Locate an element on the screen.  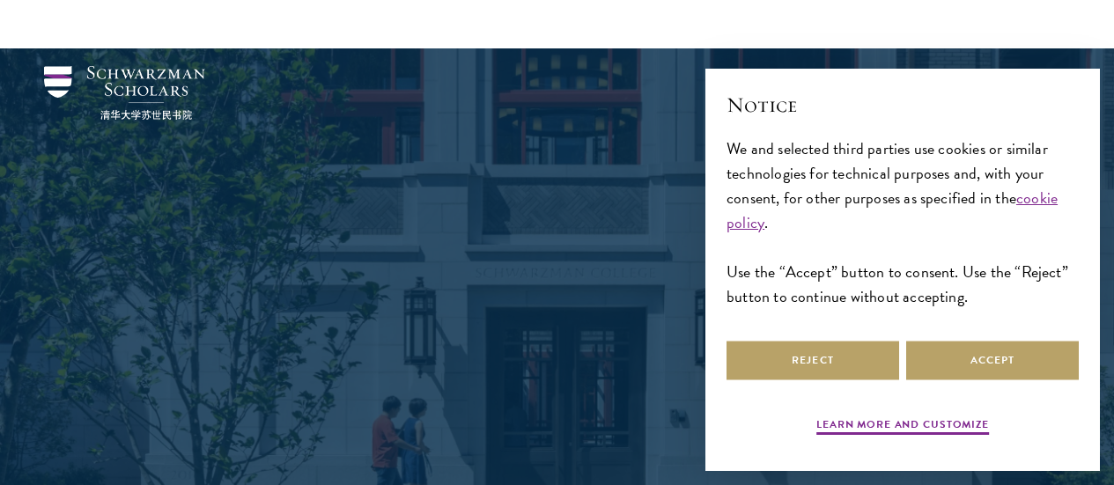
img: Schwarzman Scholars is located at coordinates (124, 92).